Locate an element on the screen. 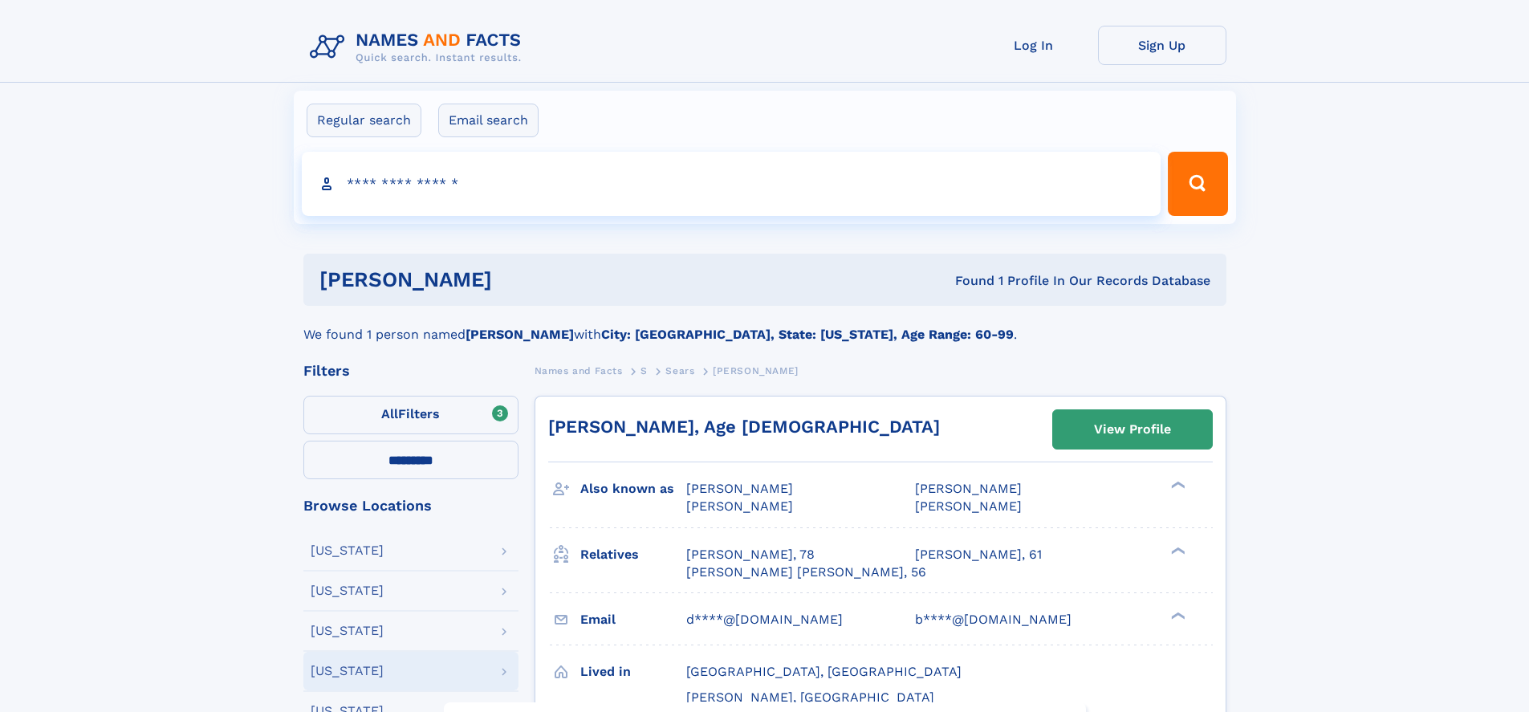 The height and width of the screenshot is (712, 1529). span: S is located at coordinates (644, 371).